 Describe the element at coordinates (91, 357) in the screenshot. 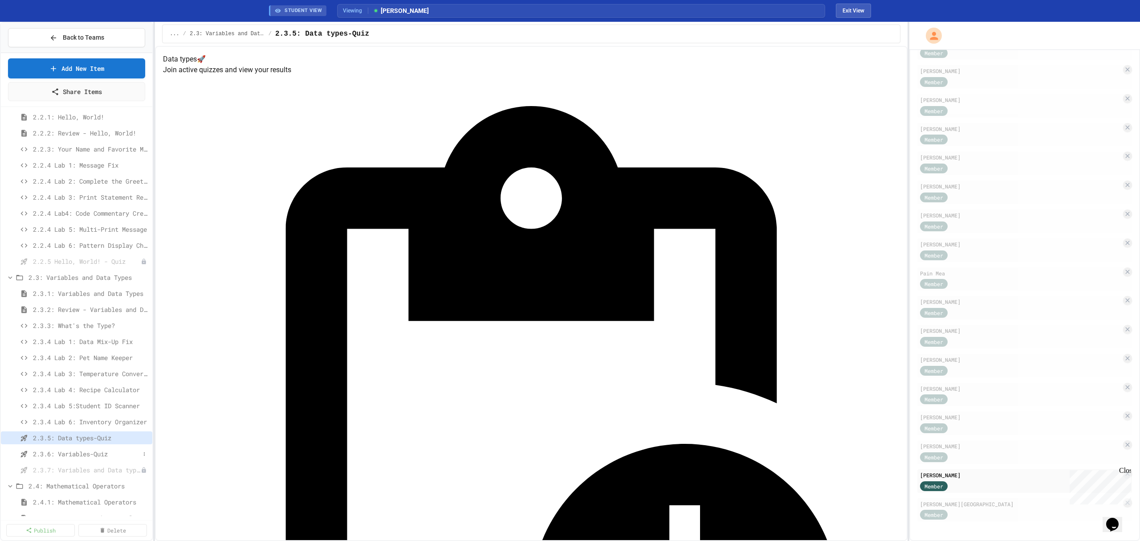

I see `span: 2.3.4 Lab 2: Pet Name Keeper` at that location.